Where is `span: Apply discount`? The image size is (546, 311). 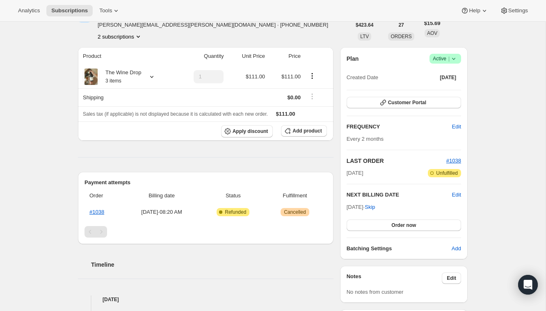 span: Apply discount is located at coordinates (250, 131).